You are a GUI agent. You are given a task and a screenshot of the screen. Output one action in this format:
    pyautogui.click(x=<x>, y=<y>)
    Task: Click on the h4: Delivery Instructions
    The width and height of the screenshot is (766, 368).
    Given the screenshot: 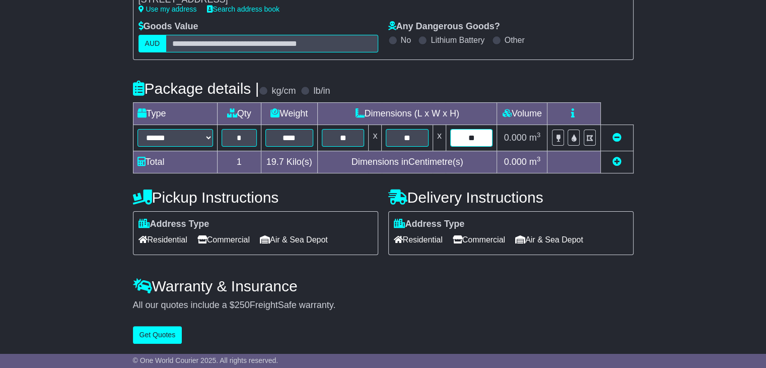 What is the action you would take?
    pyautogui.click(x=511, y=197)
    